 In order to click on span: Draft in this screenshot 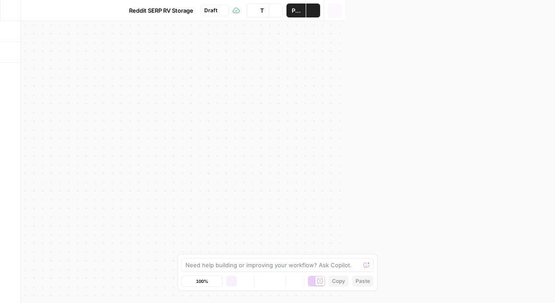, I will do `click(211, 10)`.